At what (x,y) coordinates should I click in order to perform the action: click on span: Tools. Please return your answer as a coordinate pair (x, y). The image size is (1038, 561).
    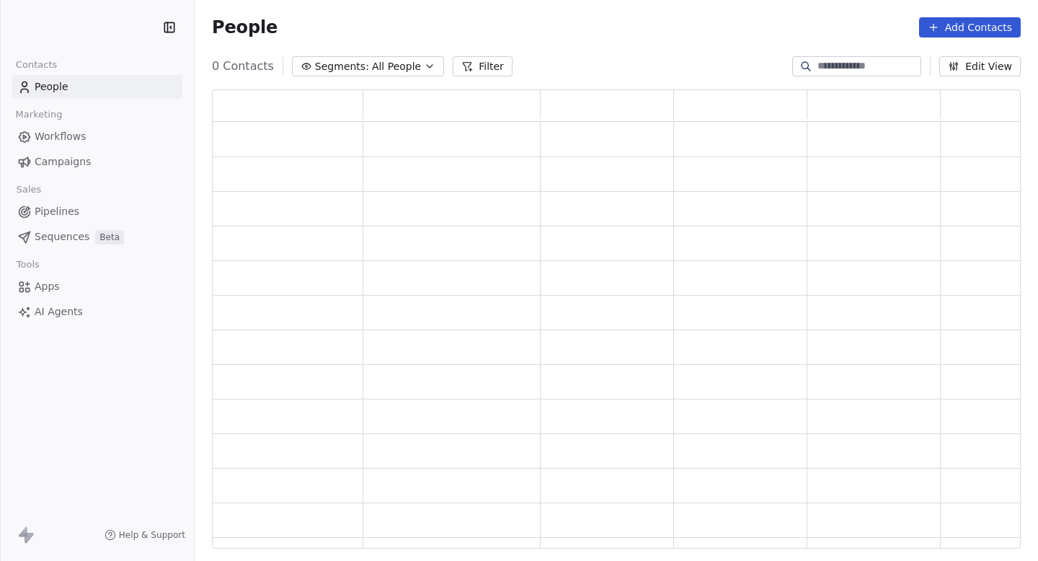
    Looking at the image, I should click on (27, 265).